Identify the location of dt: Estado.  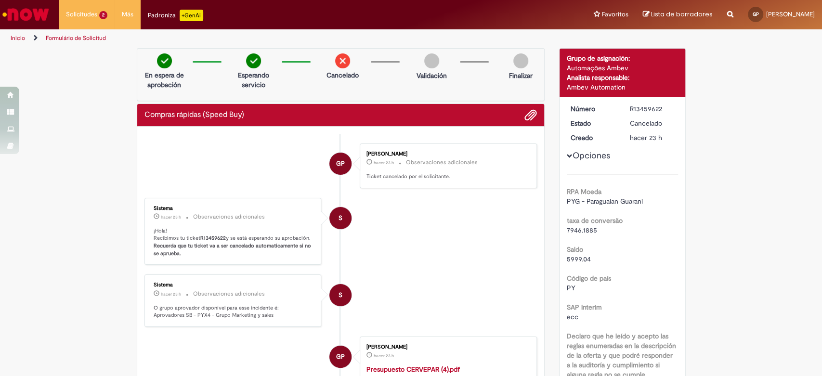
(593, 123).